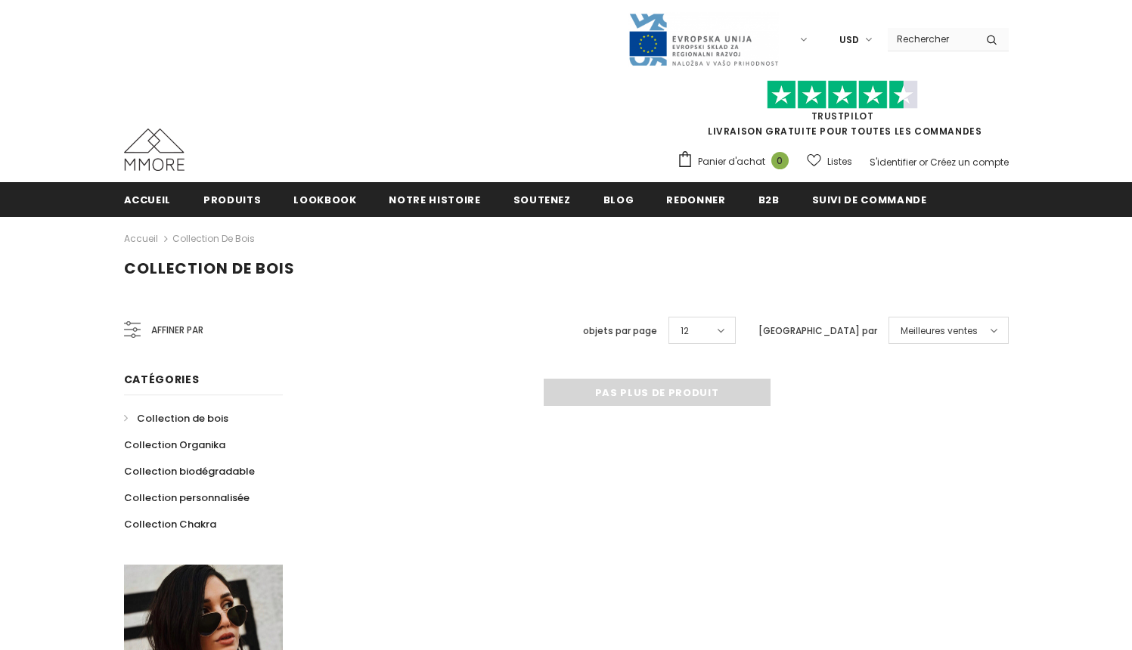  Describe the element at coordinates (695, 199) in the screenshot. I see `a: Redonner` at that location.